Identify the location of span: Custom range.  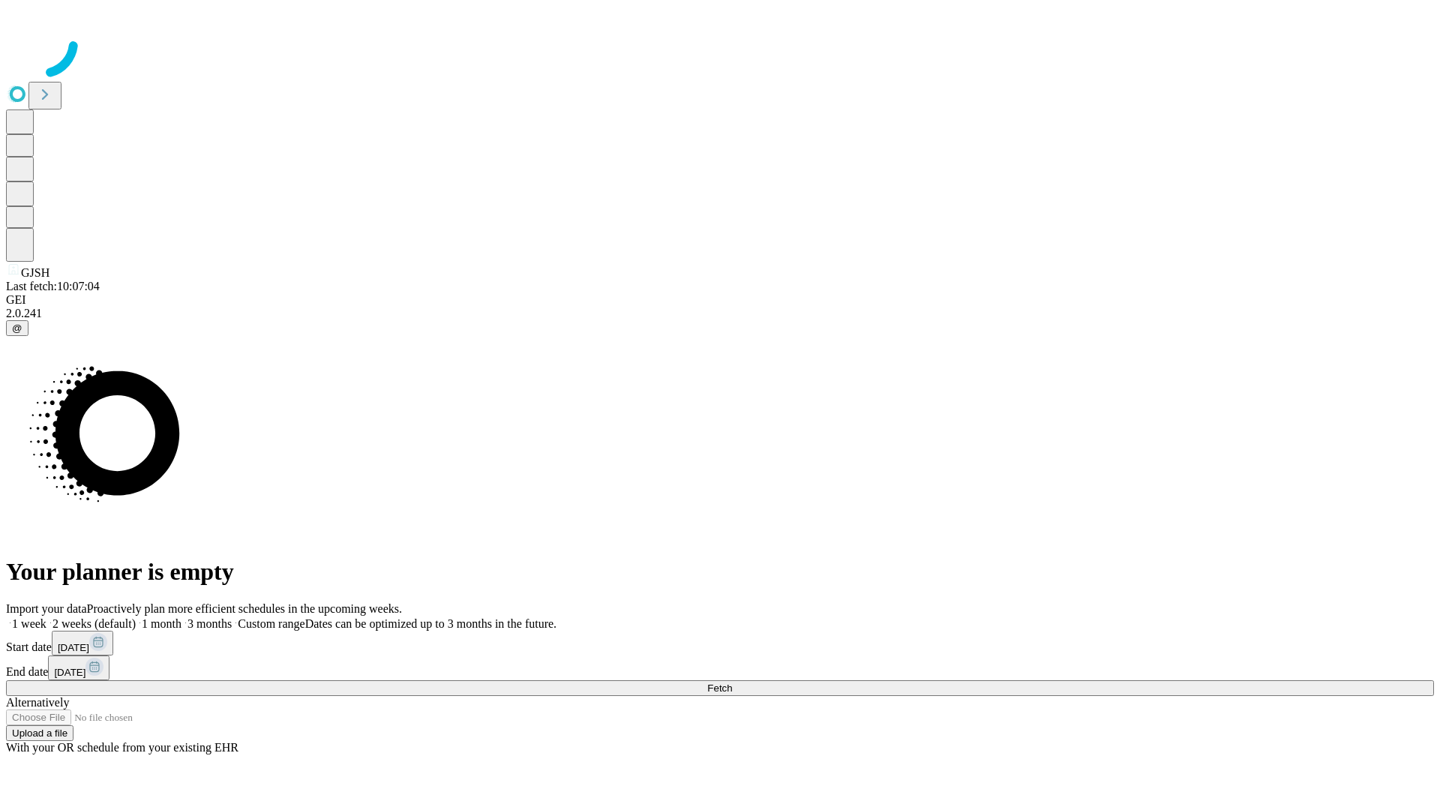
(271, 623).